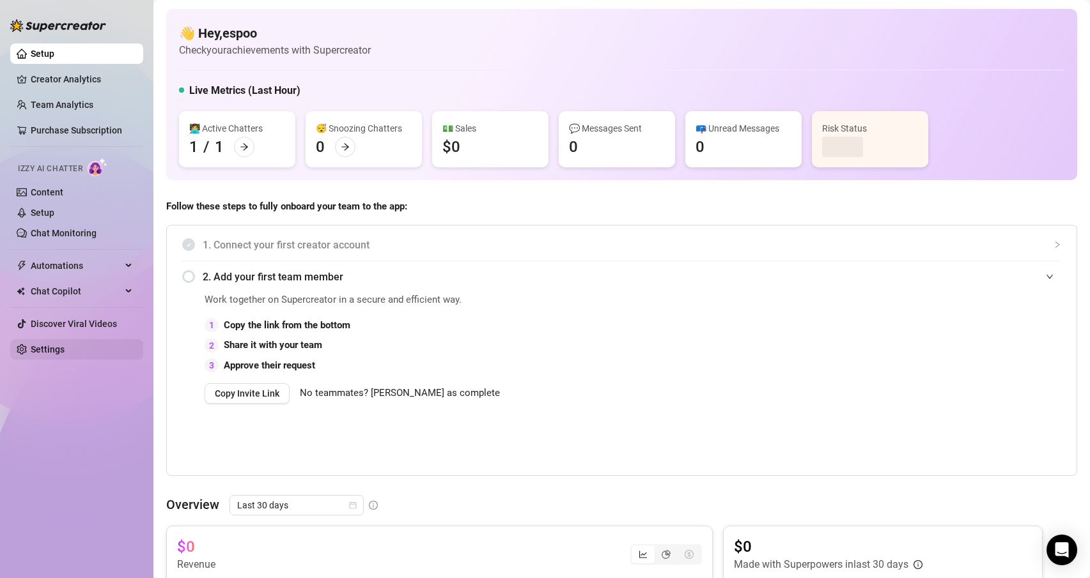 The height and width of the screenshot is (578, 1090). I want to click on span: dollar-circle, so click(689, 555).